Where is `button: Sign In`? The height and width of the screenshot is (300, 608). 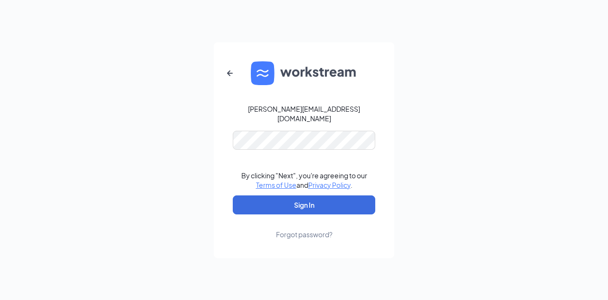 button: Sign In is located at coordinates (304, 205).